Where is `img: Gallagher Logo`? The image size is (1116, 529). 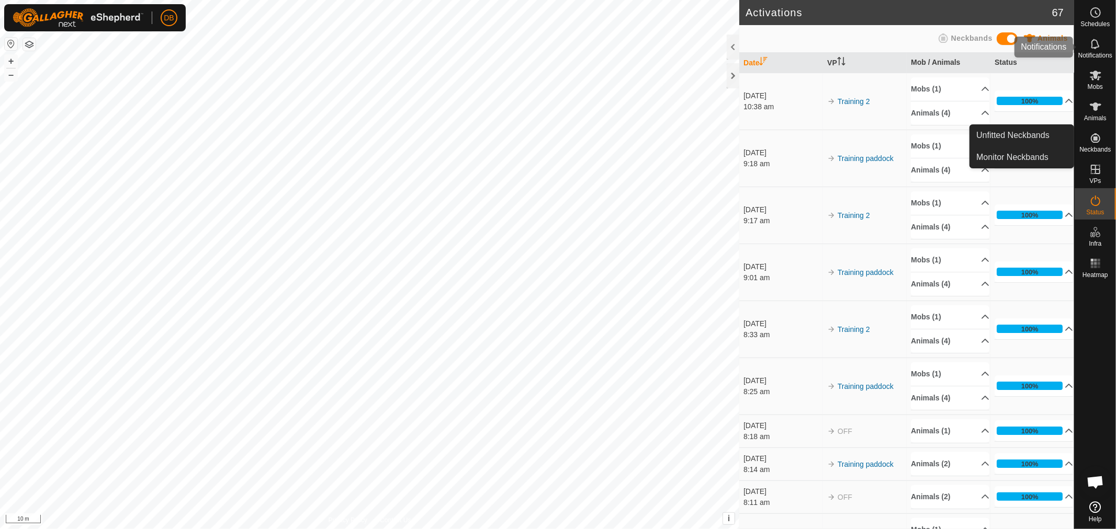 img: Gallagher Logo is located at coordinates (78, 18).